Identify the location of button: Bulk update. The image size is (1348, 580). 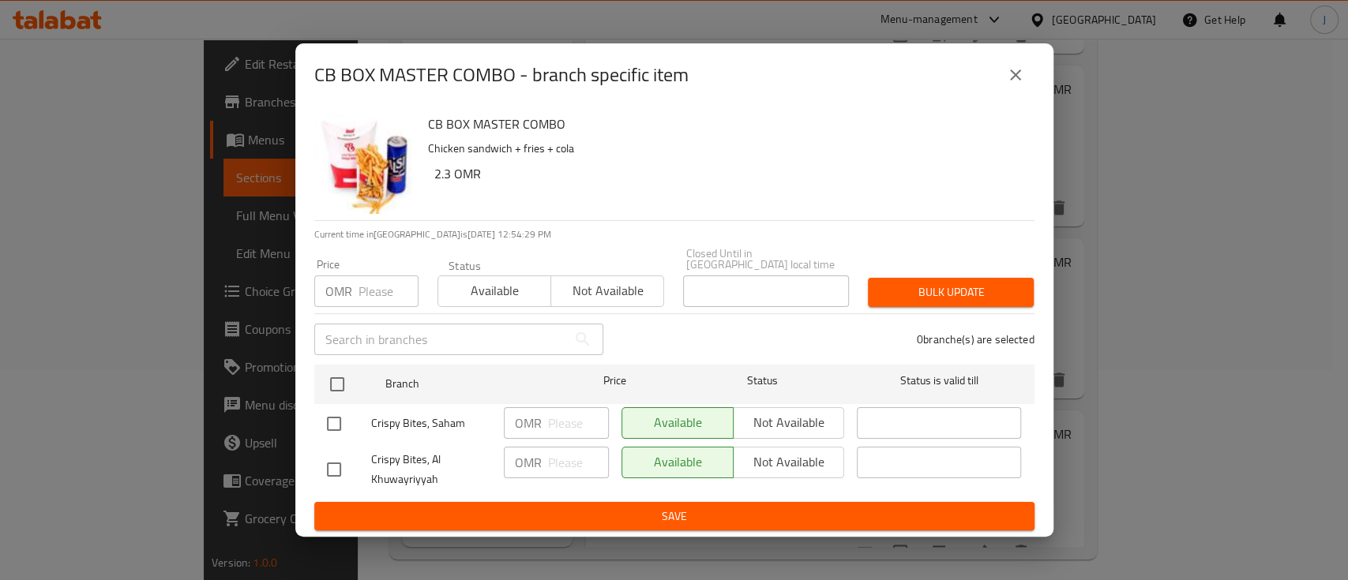
(950, 292).